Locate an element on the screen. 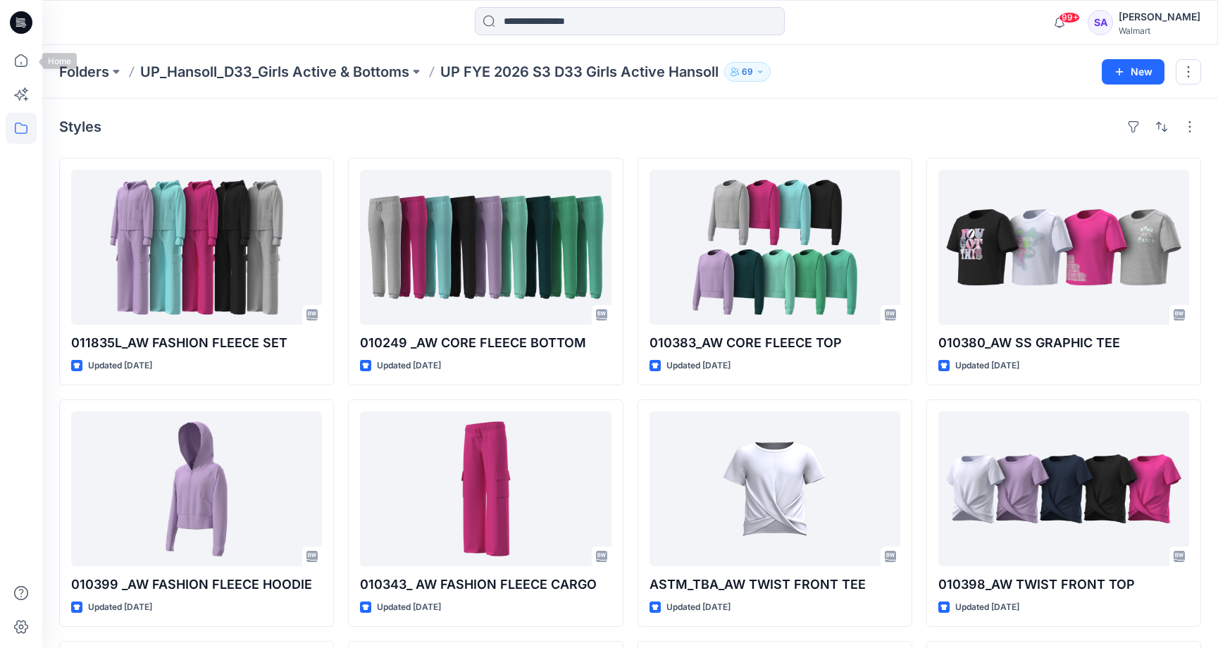 The width and height of the screenshot is (1218, 648). div: Walmart is located at coordinates (1160, 30).